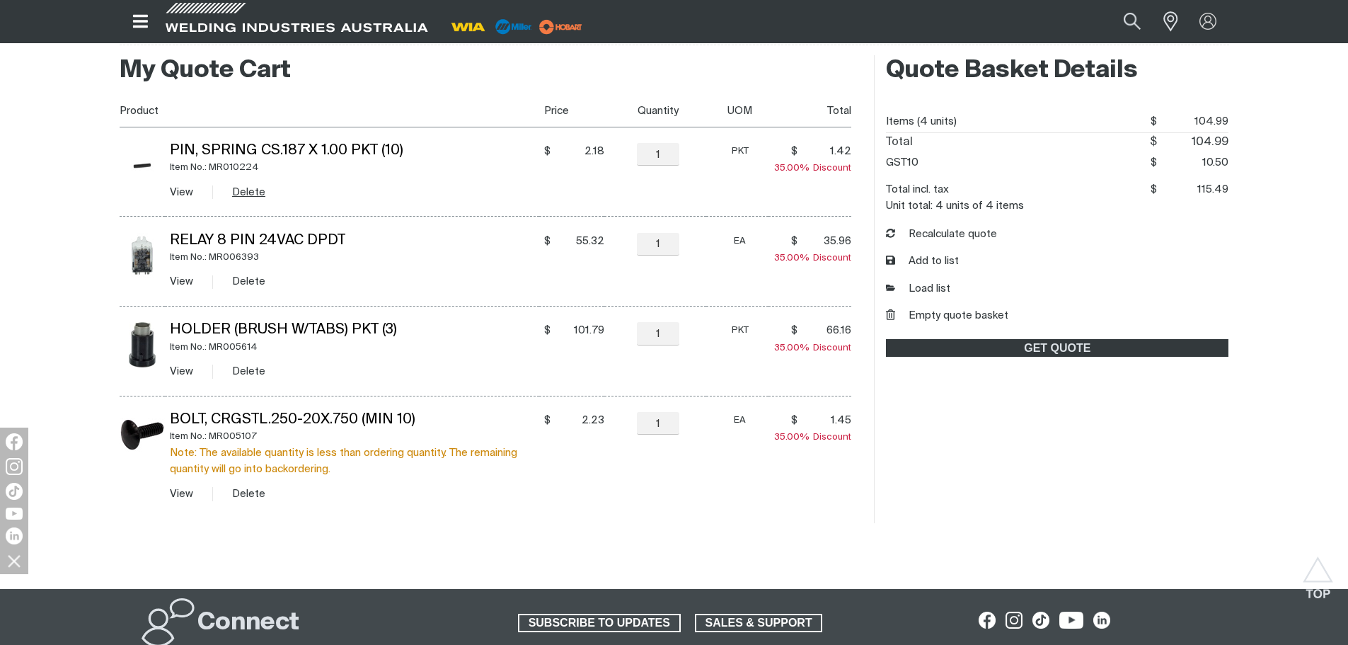 This screenshot has height=645, width=1348. I want to click on input: Product name or item number..., so click(1122, 21).